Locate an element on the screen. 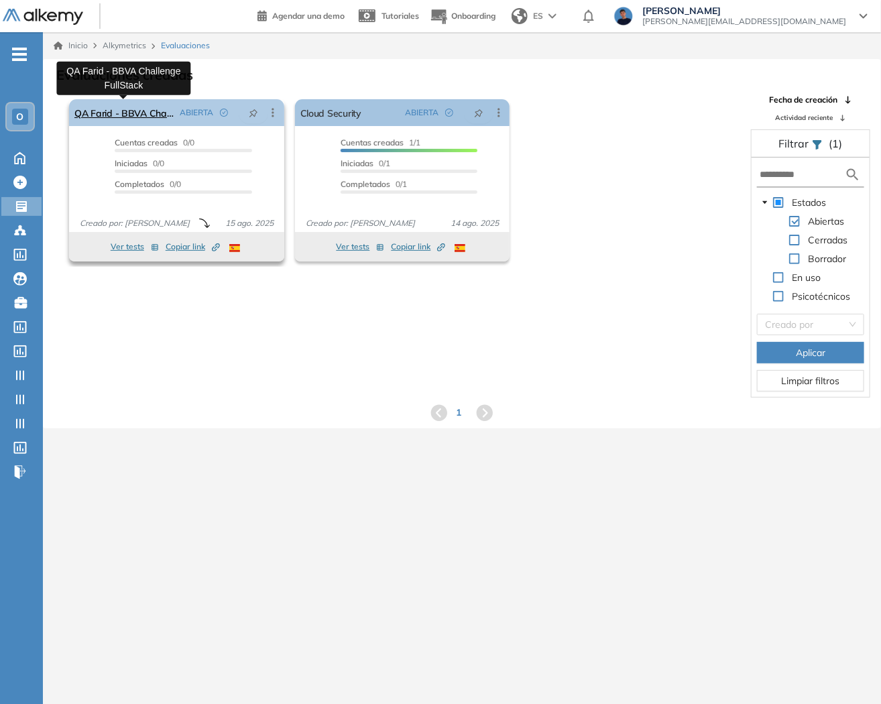  div: QA Farid - BBVA Challenge FullStack is located at coordinates (123, 78).